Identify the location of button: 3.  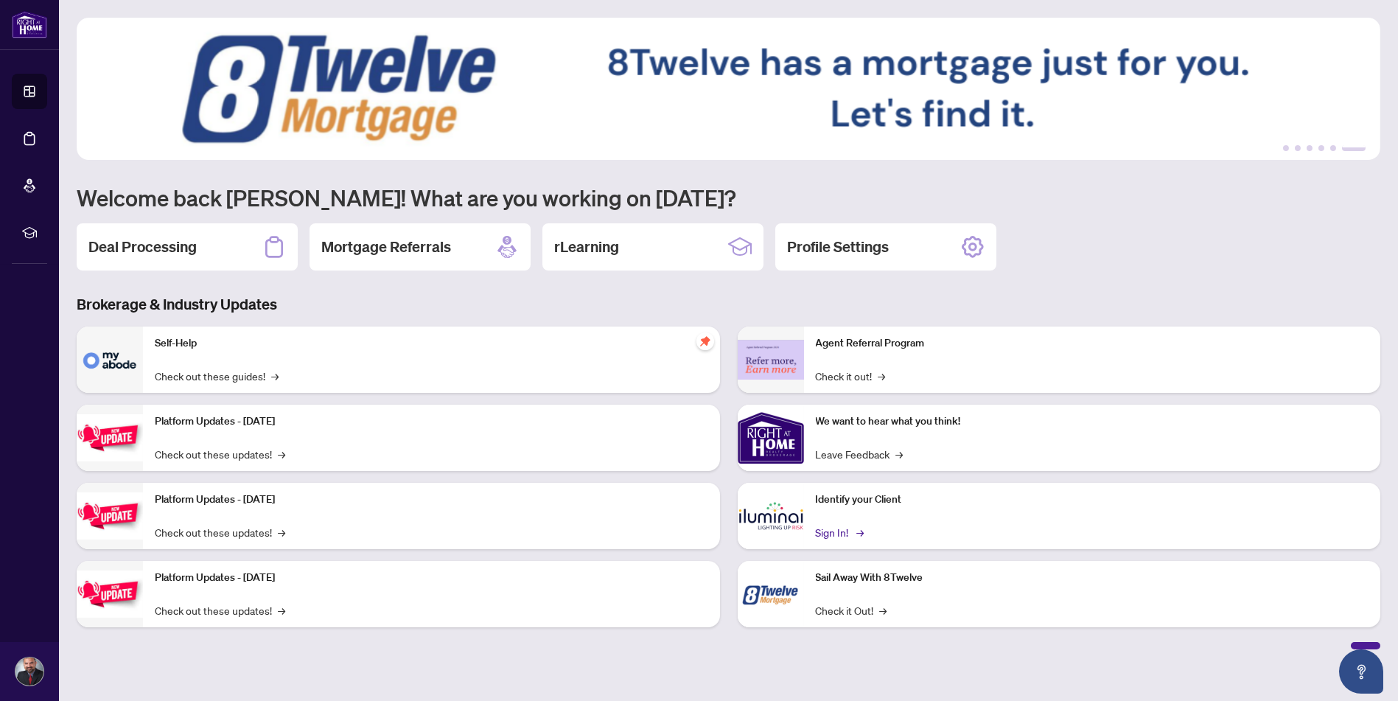
(1310, 148).